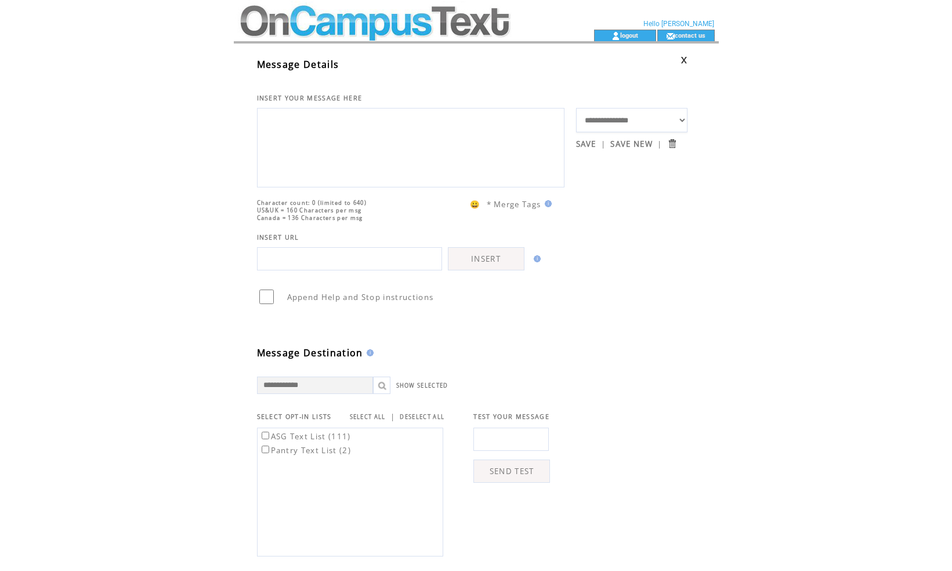 The image size is (952, 571). What do you see at coordinates (309, 210) in the screenshot?
I see `span: US&UK = 160 Characters per msg` at bounding box center [309, 210].